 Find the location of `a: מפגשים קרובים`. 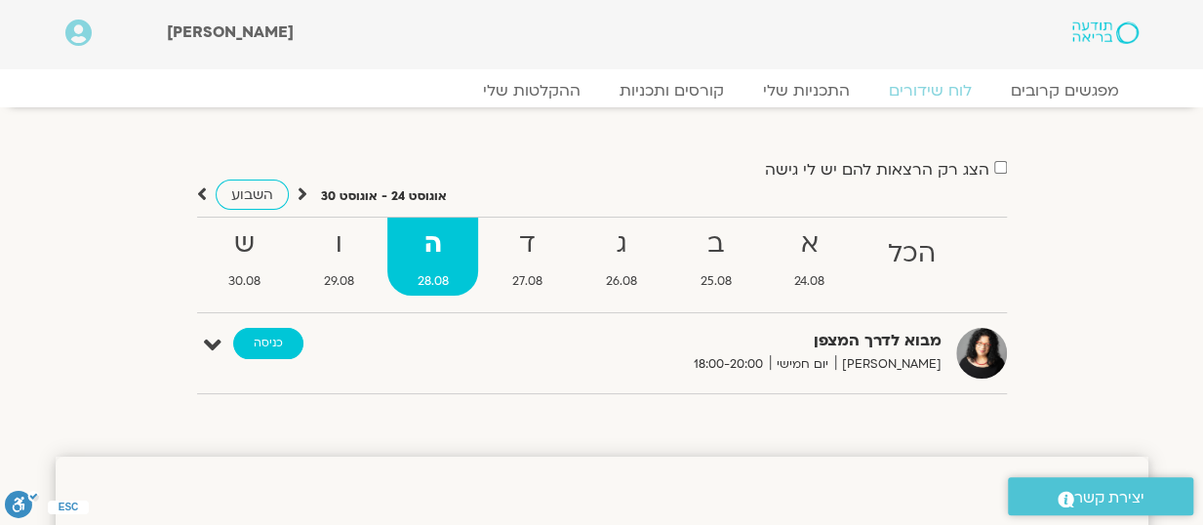

a: מפגשים קרובים is located at coordinates (1064, 91).